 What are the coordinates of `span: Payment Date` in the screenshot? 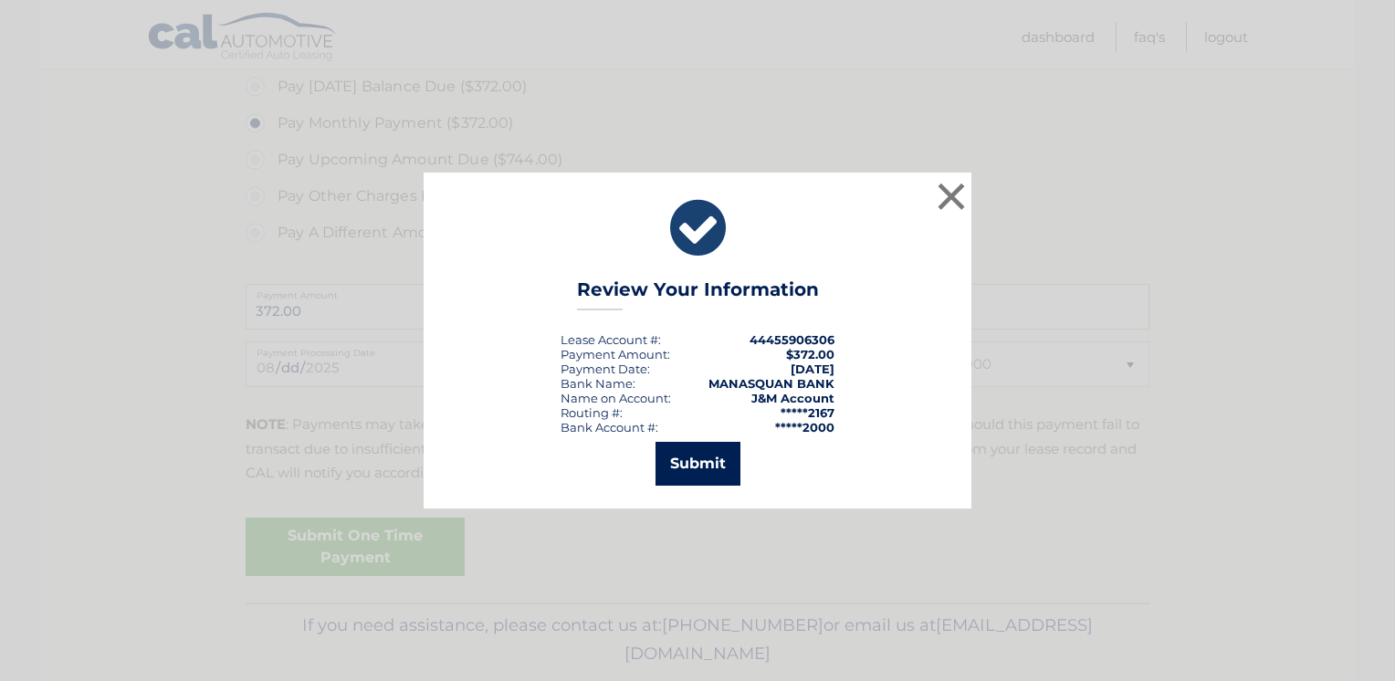 It's located at (604, 369).